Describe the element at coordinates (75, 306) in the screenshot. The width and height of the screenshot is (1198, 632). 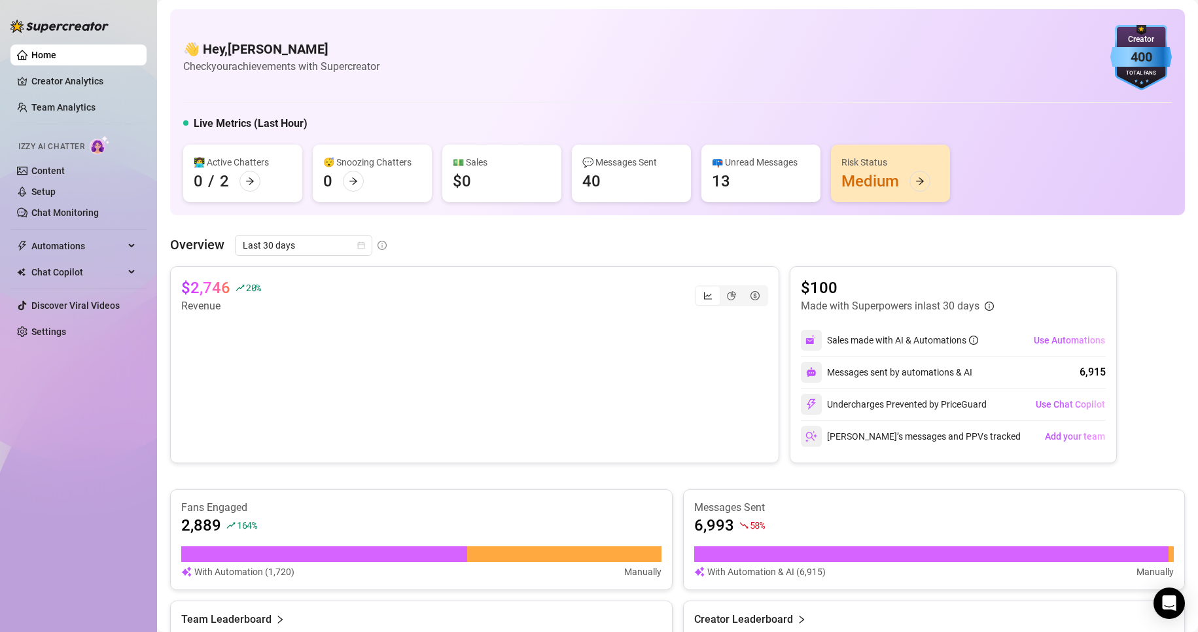
I see `a: Discover Viral Videos` at that location.